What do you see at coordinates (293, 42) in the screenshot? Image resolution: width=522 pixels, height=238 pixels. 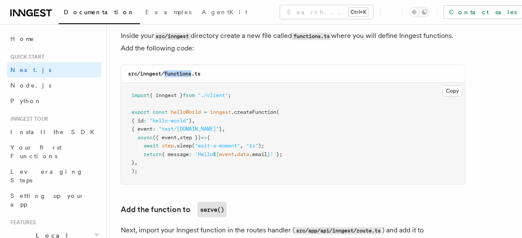 I see `p: Inside your directory create a new file called where you will define Inngest functions. Add the f...` at bounding box center [293, 42].